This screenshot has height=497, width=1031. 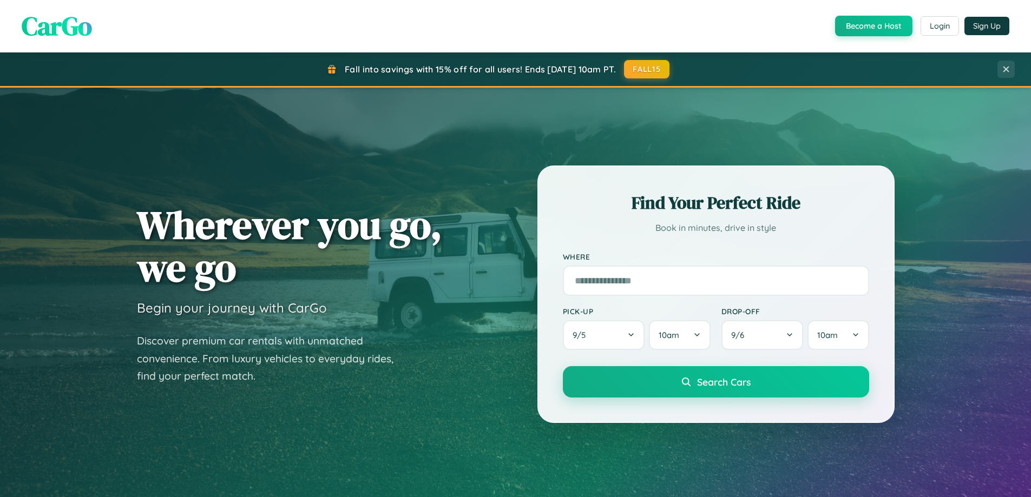 What do you see at coordinates (795, 311) in the screenshot?
I see `label: Drop-off` at bounding box center [795, 311].